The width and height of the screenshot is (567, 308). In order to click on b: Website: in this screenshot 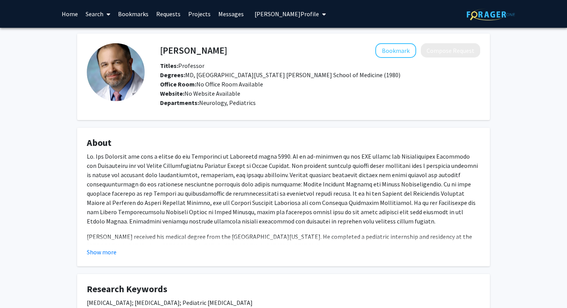, I will do `click(172, 93)`.